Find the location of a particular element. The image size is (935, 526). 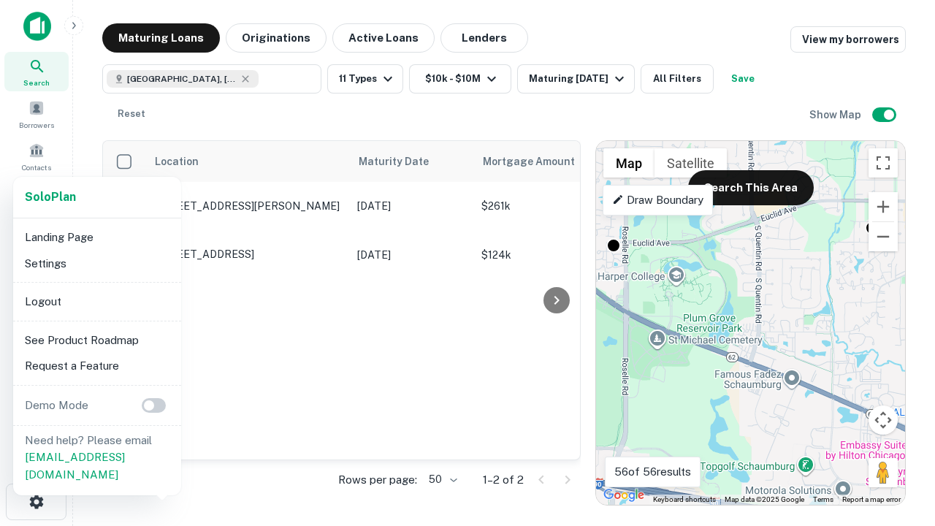

div: Chat Widget is located at coordinates (899, 397).